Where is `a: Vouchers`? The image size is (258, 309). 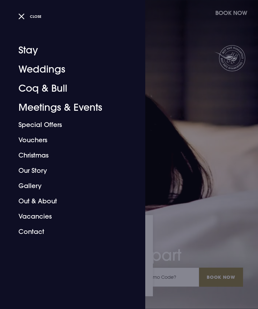 a: Vouchers is located at coordinates (69, 140).